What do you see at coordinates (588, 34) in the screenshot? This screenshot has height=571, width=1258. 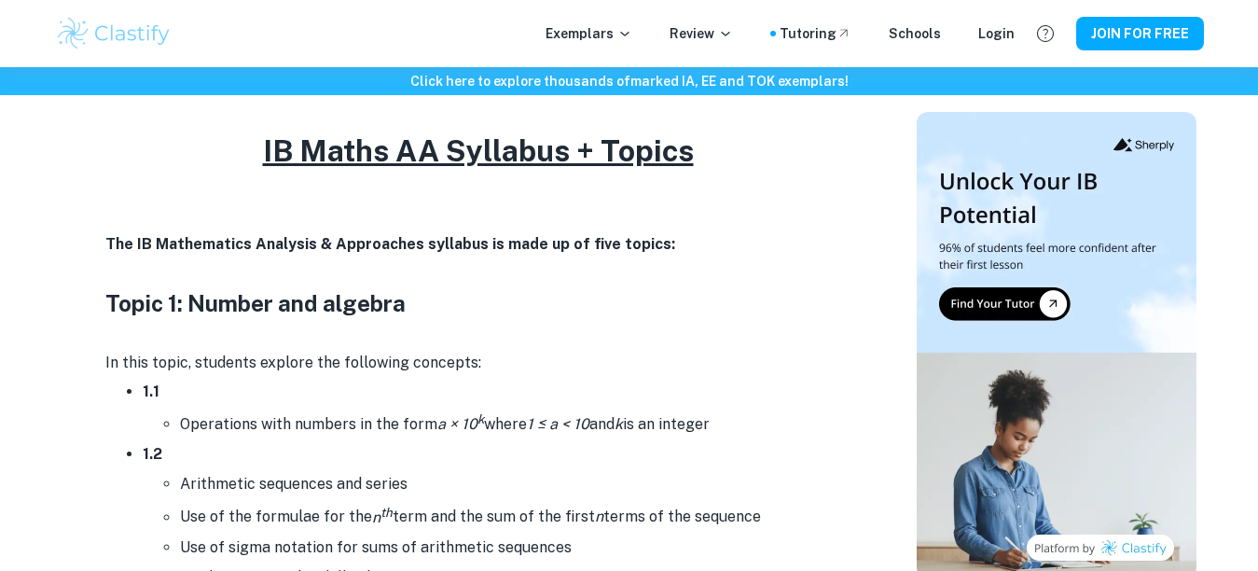 I see `p: Exemplars` at bounding box center [588, 34].